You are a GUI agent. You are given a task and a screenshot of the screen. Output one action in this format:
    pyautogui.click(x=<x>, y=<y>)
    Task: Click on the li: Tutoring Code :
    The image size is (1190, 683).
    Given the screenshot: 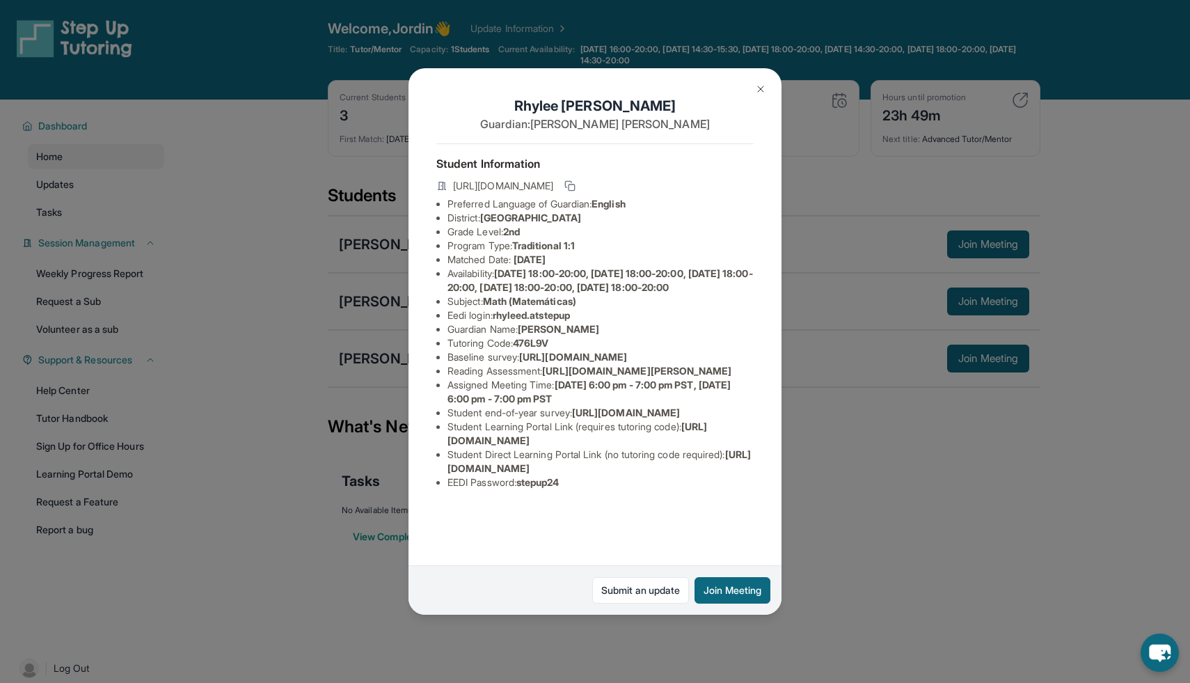 What is the action you would take?
    pyautogui.click(x=601, y=343)
    